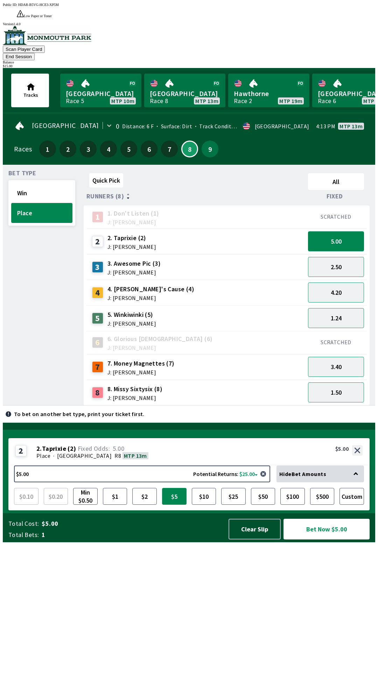 Image resolution: width=378 pixels, height=673 pixels. I want to click on button: Win, so click(42, 193).